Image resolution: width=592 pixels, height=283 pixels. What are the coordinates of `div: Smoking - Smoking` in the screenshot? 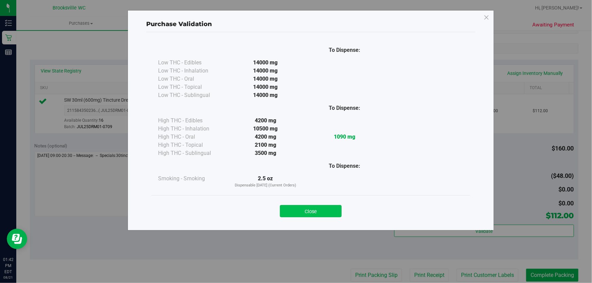 It's located at (192, 179).